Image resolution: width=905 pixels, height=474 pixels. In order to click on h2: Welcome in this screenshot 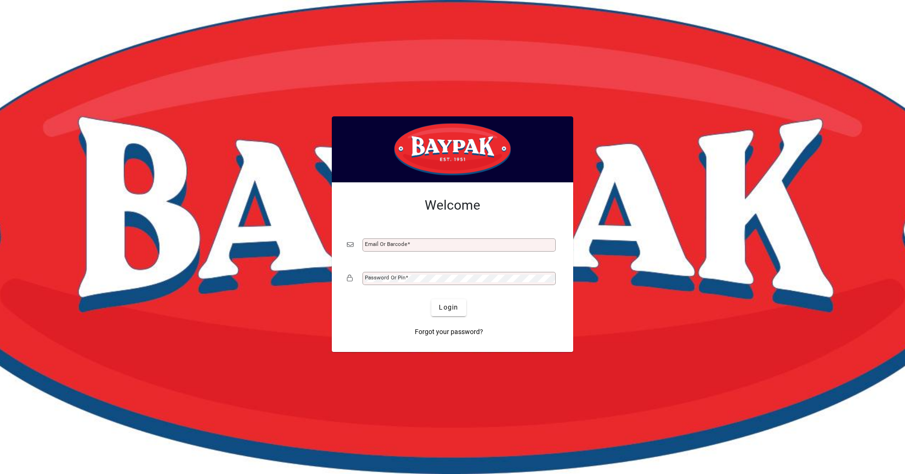, I will do `click(452, 205)`.